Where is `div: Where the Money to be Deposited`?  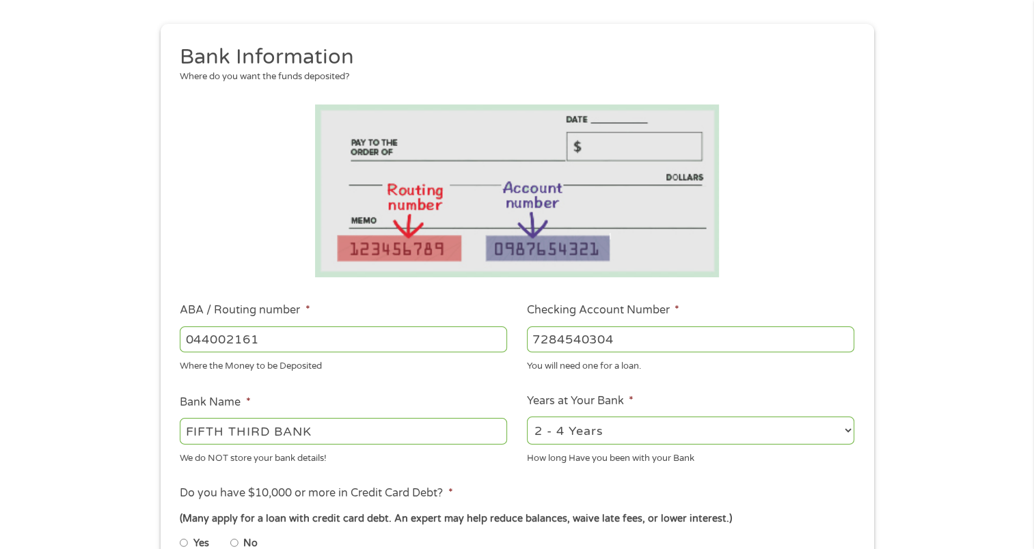
div: Where the Money to be Deposited is located at coordinates (343, 364).